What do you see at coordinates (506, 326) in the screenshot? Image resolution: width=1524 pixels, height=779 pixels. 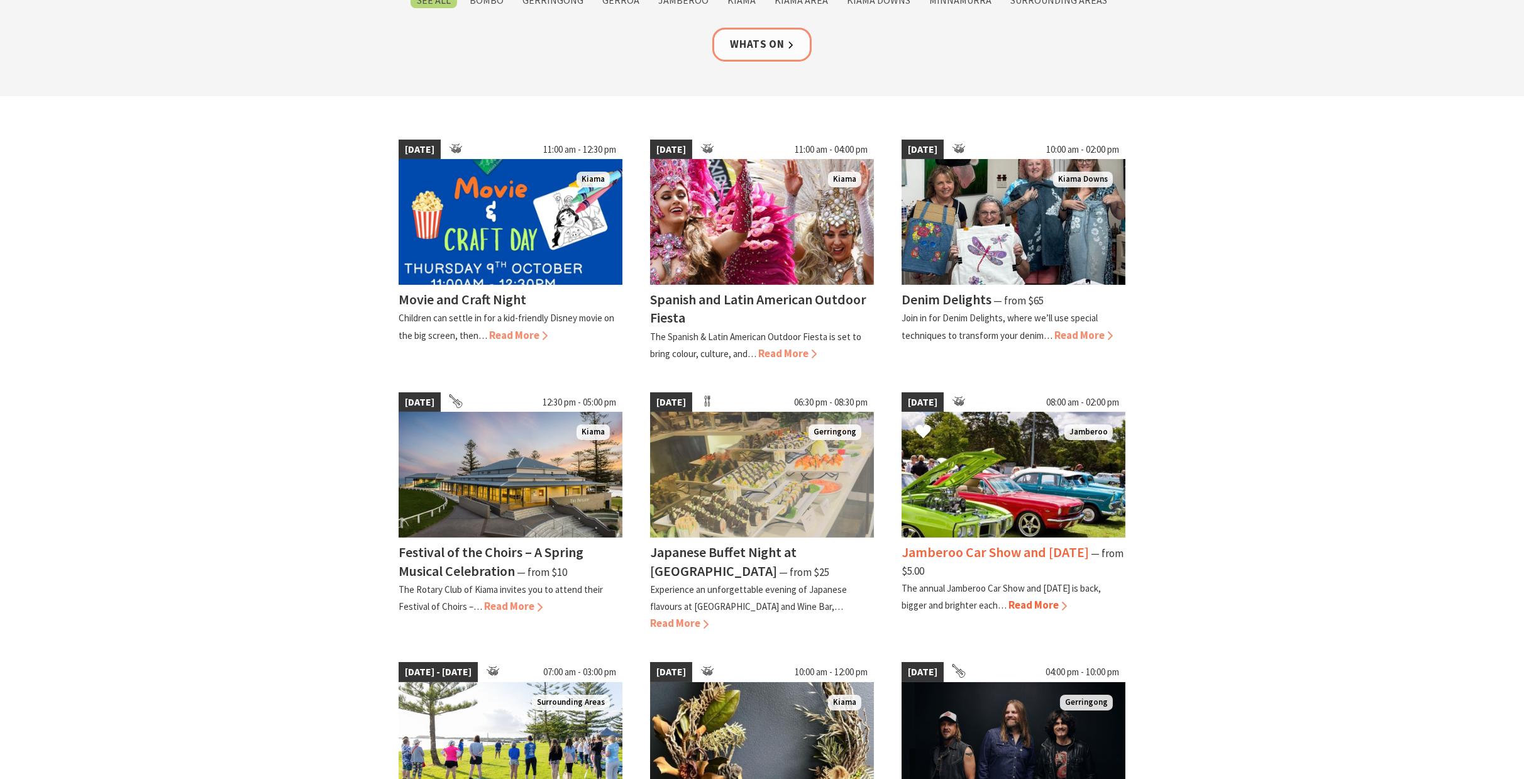 I see `p: Children can settle in for a kid-friendly Disney movie on the big screen, then…` at bounding box center [506, 326].